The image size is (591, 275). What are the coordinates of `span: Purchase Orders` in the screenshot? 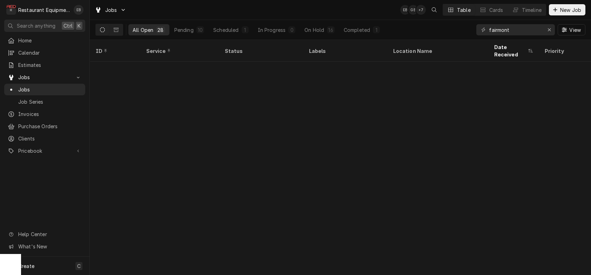 It's located at (50, 126).